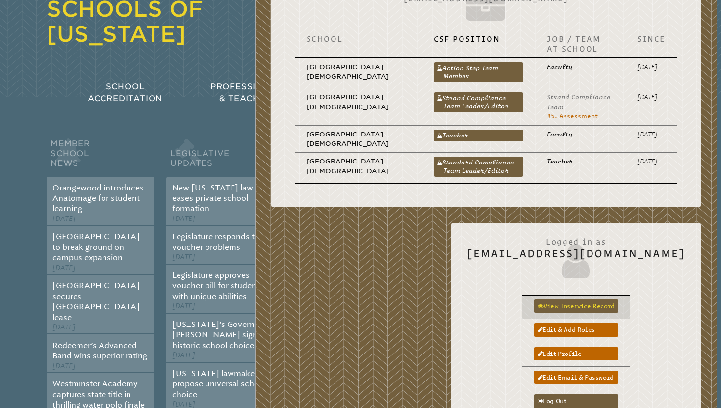  I want to click on span: School Accreditation, so click(125, 92).